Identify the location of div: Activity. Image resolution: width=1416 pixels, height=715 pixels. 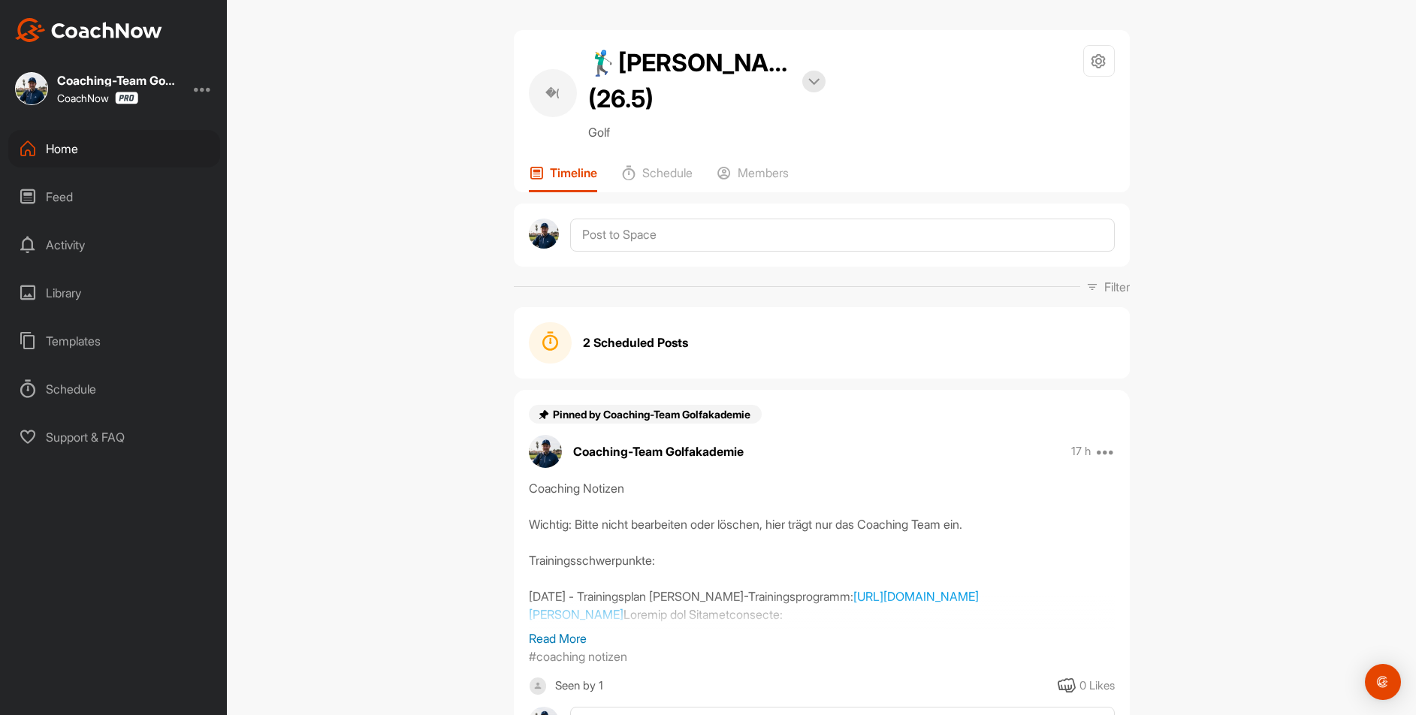
(114, 245).